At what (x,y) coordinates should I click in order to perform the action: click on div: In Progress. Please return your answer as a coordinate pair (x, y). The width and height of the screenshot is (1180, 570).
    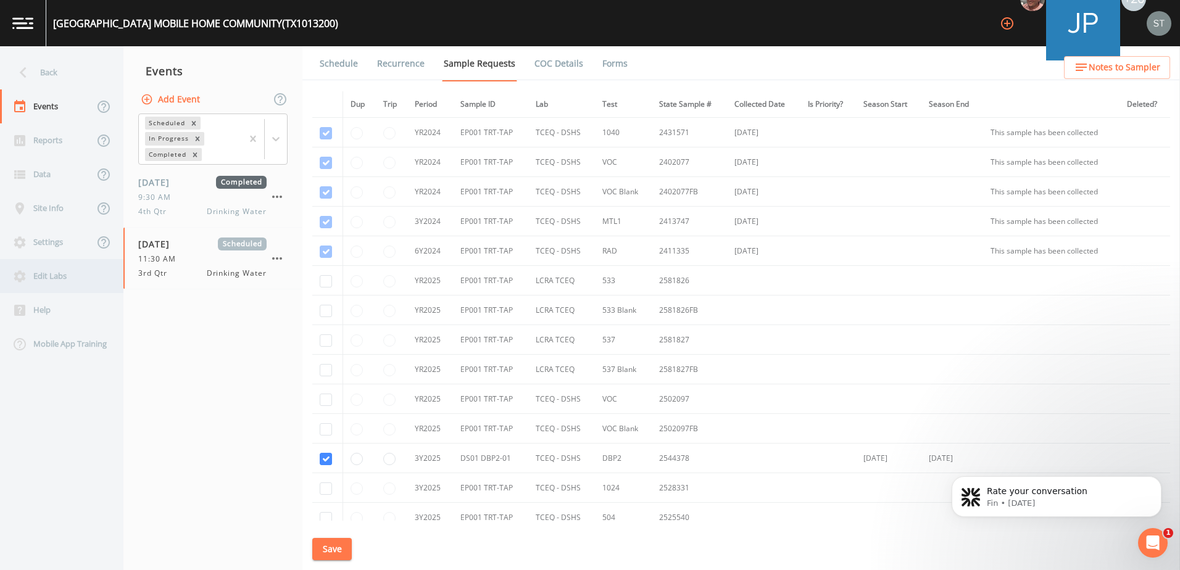
    Looking at the image, I should click on (168, 138).